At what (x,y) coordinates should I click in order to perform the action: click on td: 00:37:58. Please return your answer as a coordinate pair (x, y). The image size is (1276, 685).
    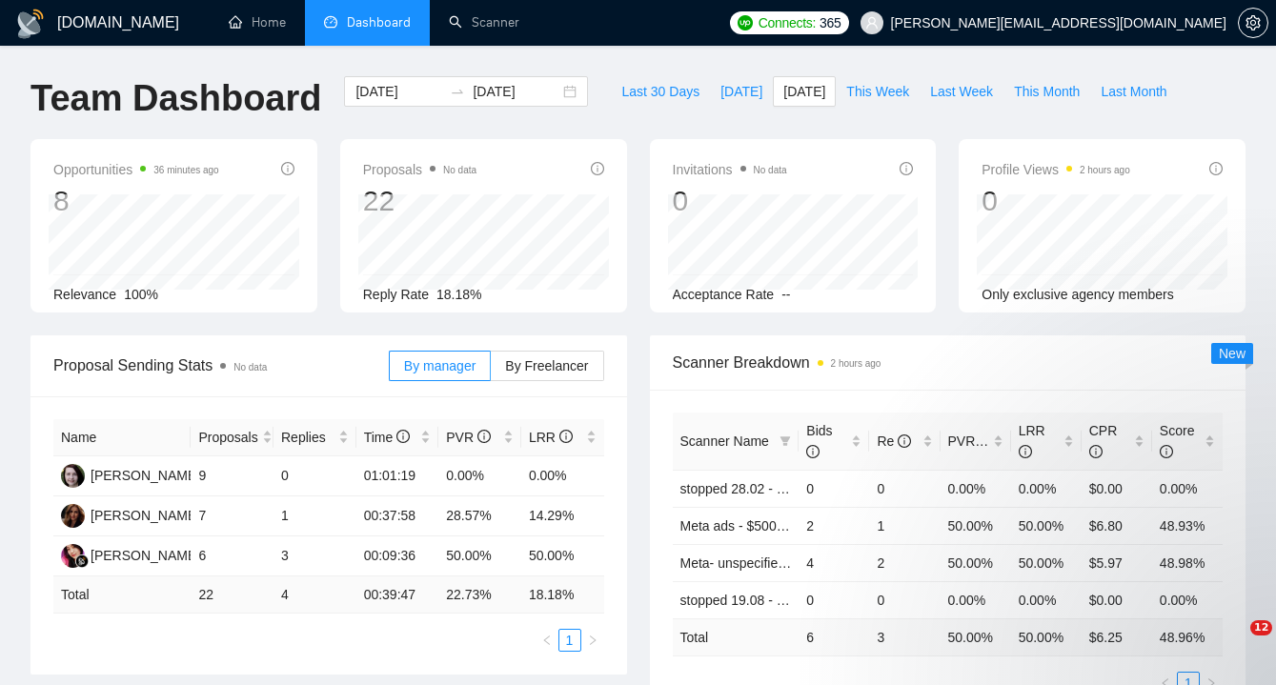
    Looking at the image, I should click on (397, 517).